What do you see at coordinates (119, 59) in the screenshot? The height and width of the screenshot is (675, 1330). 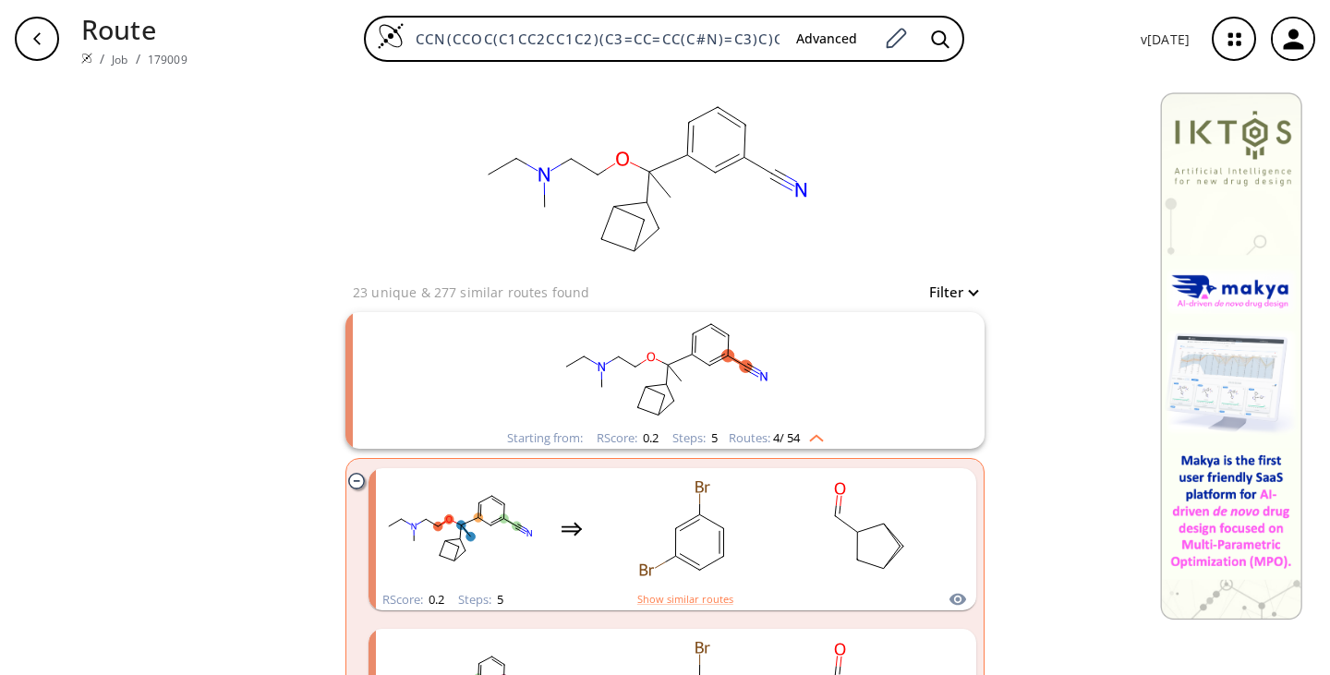 I see `a: Job` at bounding box center [119, 59].